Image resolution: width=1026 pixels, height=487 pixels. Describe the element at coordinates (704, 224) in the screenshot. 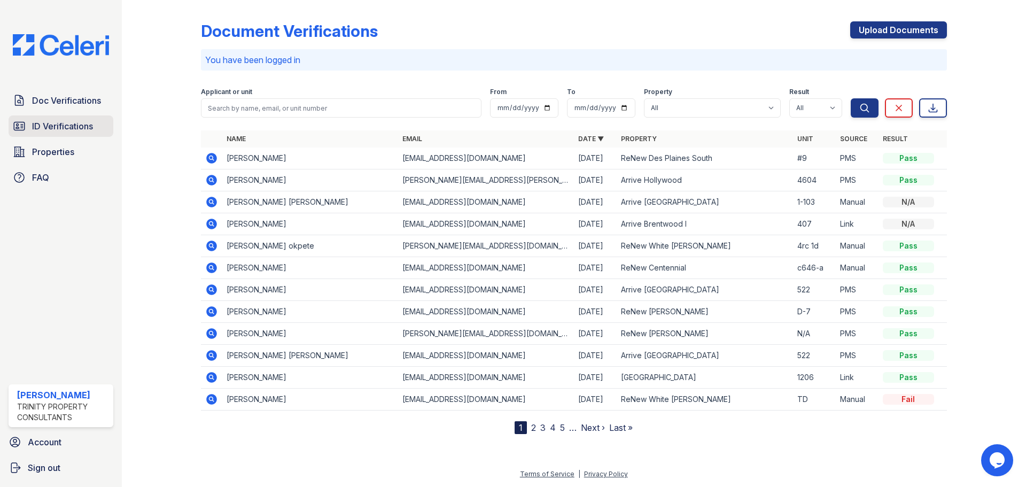

I see `td: Arrive Brentwood I` at that location.